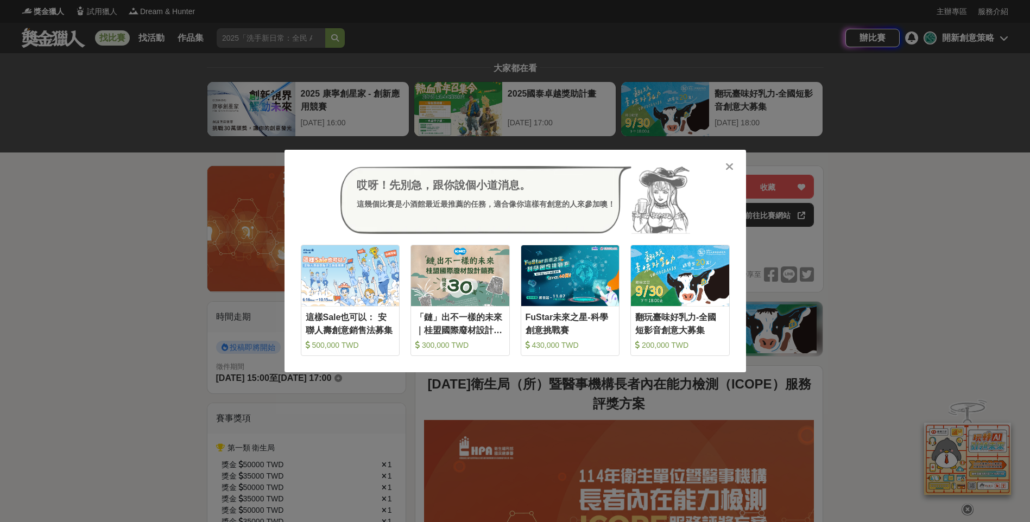  Describe the element at coordinates (570, 345) in the screenshot. I see `div: 430,000 TWD` at that location.